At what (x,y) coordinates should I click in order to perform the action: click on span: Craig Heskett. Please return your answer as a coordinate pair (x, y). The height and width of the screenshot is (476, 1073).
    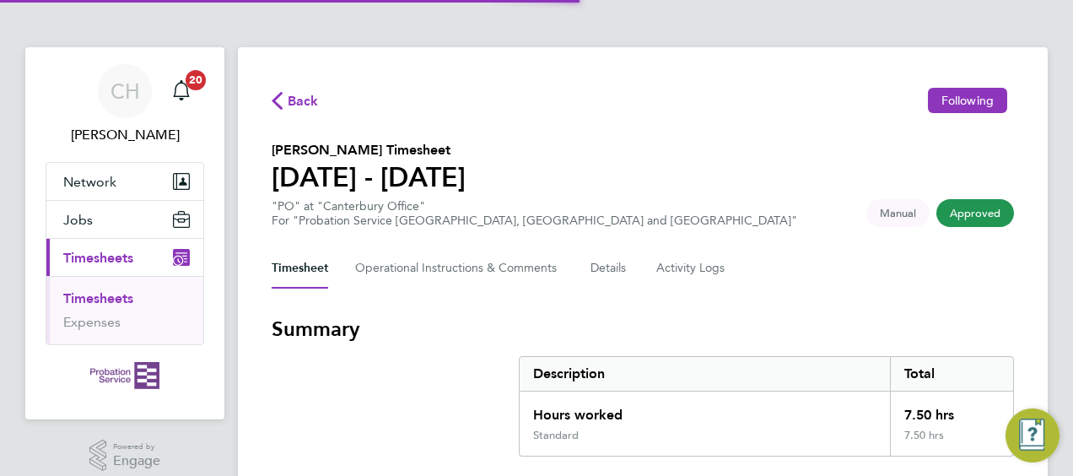
    Looking at the image, I should click on (125, 135).